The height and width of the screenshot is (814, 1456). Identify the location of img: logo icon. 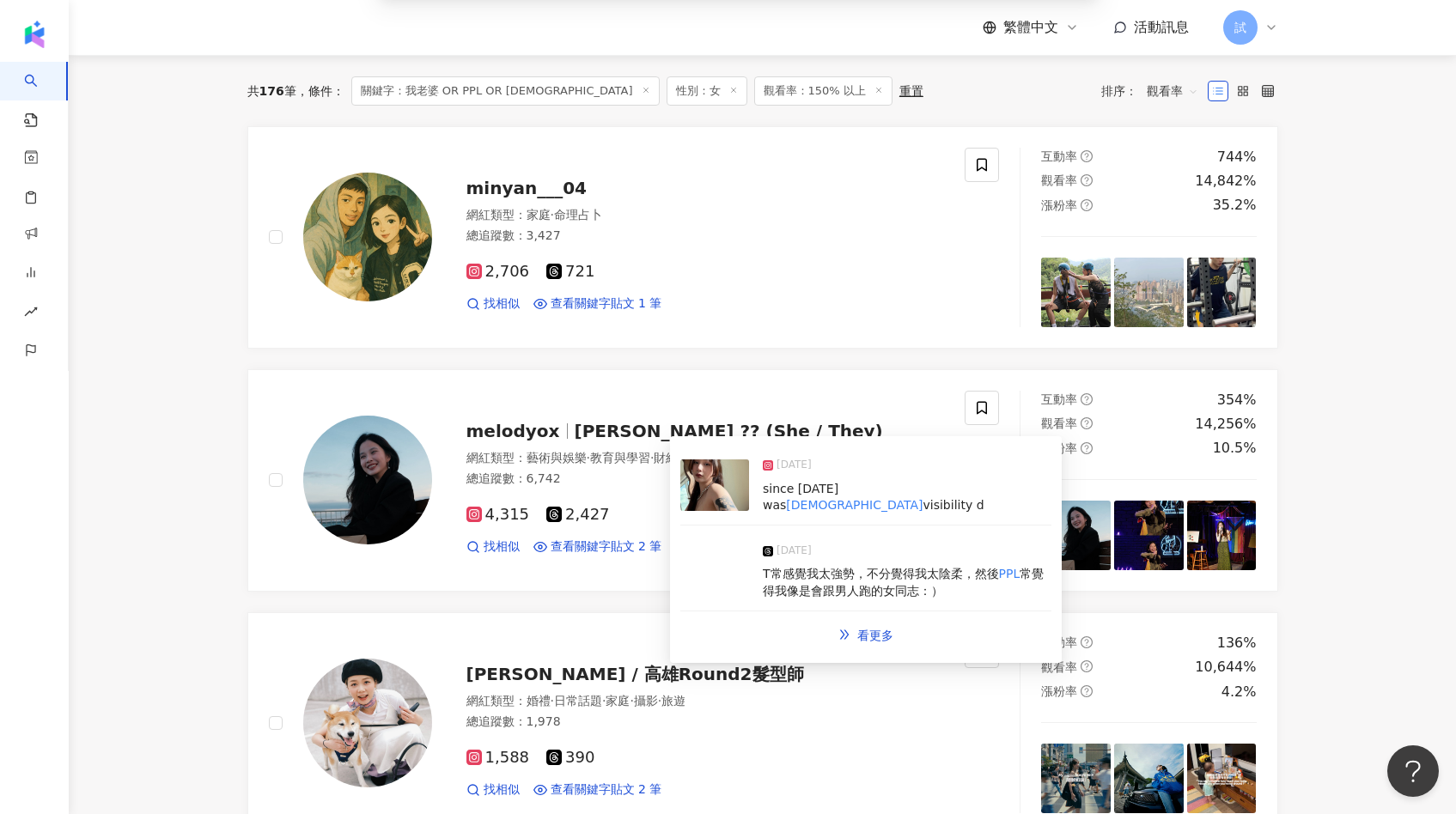
(35, 35).